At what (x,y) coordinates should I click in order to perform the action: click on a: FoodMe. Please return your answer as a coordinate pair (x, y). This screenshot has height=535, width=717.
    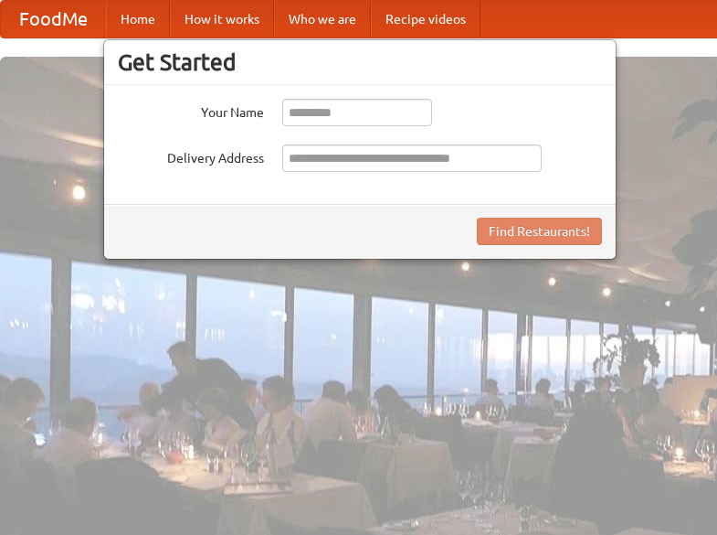
    Looking at the image, I should click on (53, 19).